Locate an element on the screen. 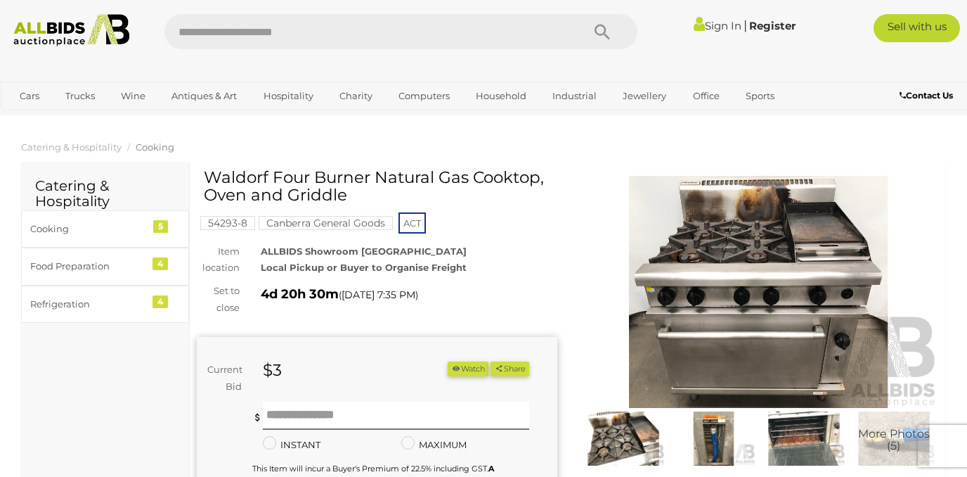 The image size is (967, 477). a: Wine is located at coordinates (133, 96).